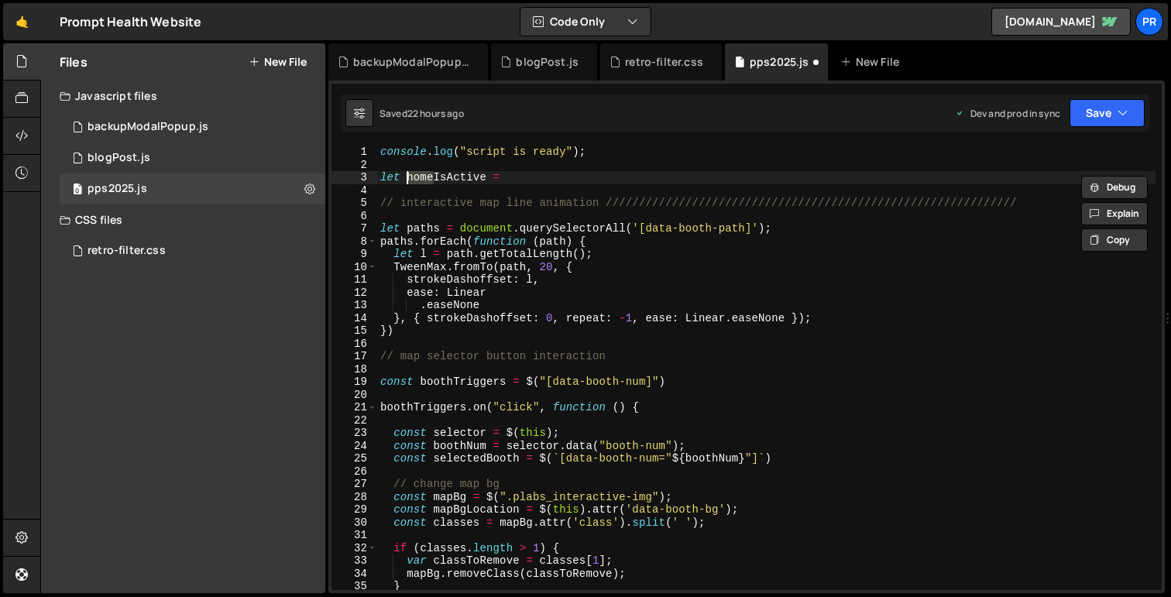  I want to click on div: 11, so click(354, 280).